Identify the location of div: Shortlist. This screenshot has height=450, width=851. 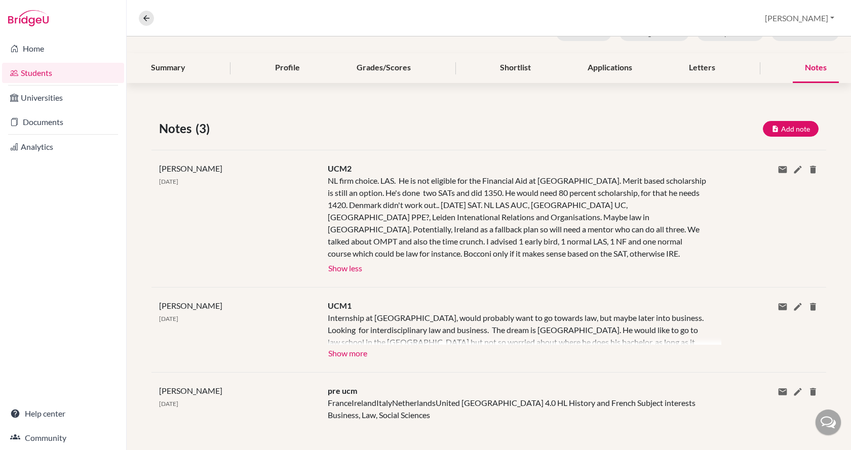
(515, 68).